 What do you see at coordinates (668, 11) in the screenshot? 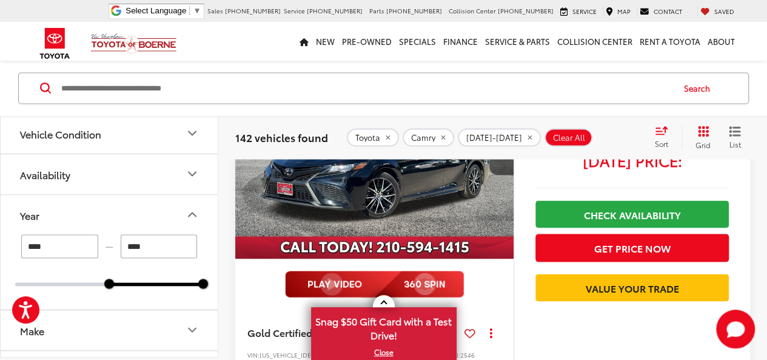
I see `span: Contact` at bounding box center [668, 11].